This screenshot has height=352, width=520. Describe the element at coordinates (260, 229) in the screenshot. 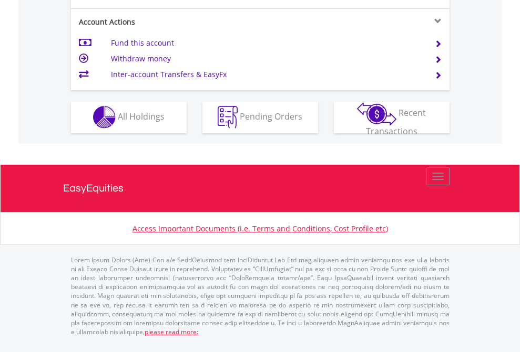

I see `a: Access Important Documents (i.e. Terms and Conditions, Cost Profile etc)` at that location.